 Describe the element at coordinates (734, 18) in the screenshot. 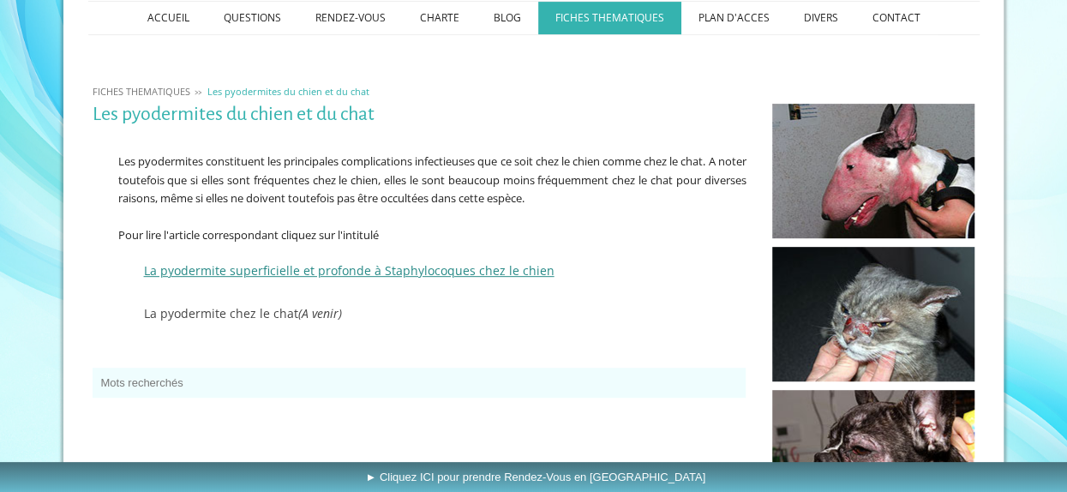

I see `a: PLAN D'ACCES` at that location.